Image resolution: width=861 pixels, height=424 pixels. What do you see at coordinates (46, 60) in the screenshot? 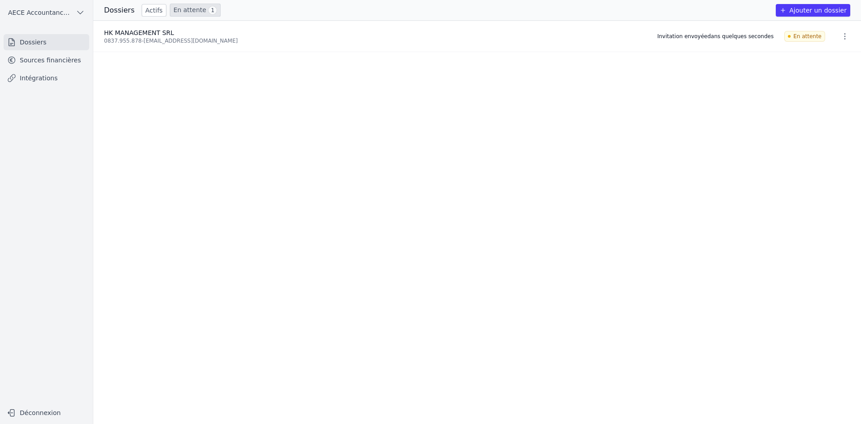
I see `a: Sources financières` at bounding box center [46, 60].